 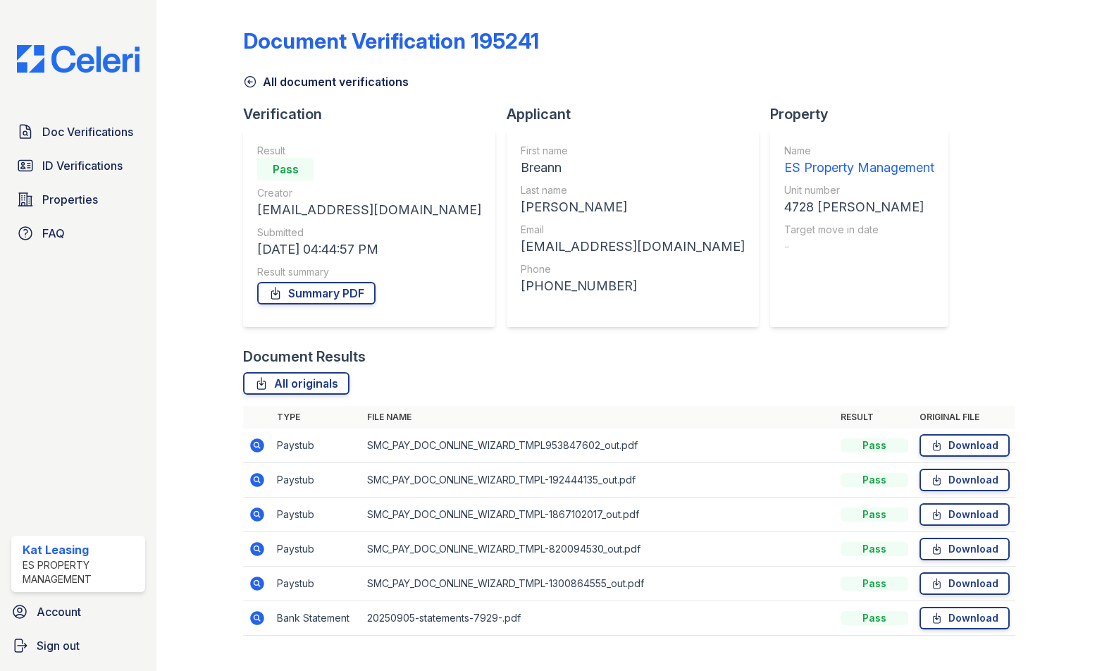 What do you see at coordinates (316, 417) in the screenshot?
I see `th: Type` at bounding box center [316, 417].